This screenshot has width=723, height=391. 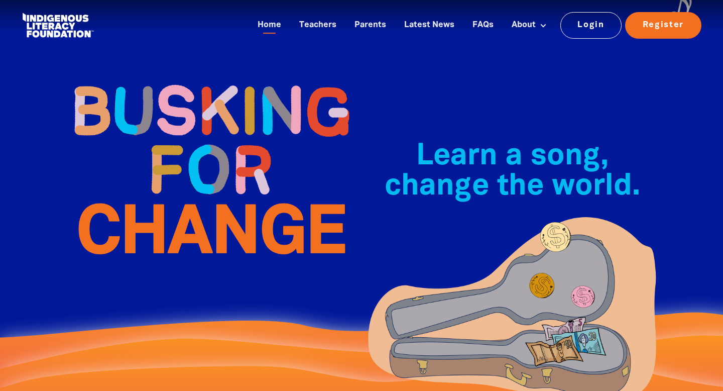 What do you see at coordinates (530, 25) in the screenshot?
I see `a: About` at bounding box center [530, 25].